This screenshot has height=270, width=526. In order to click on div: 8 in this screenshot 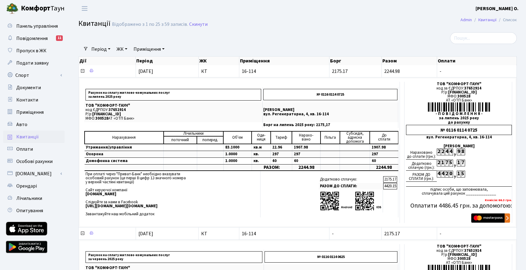, I will do `click(463, 152)`.